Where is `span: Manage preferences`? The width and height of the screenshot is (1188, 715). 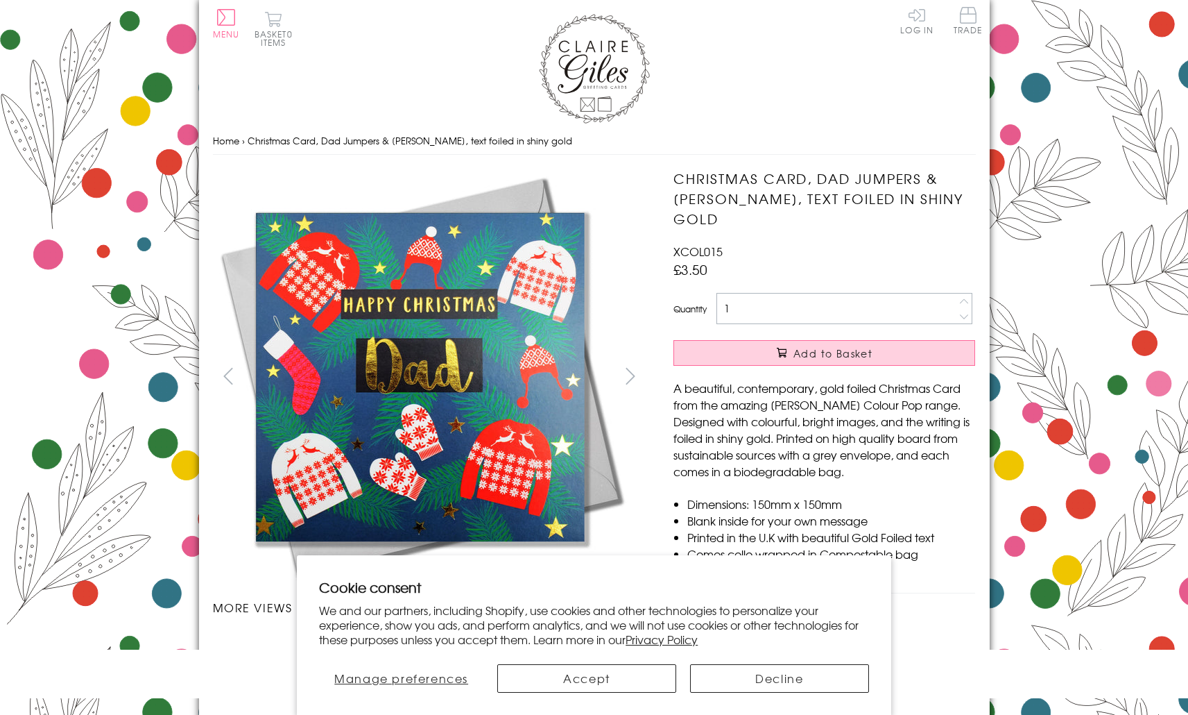
span: Manage preferences is located at coordinates (401, 678).